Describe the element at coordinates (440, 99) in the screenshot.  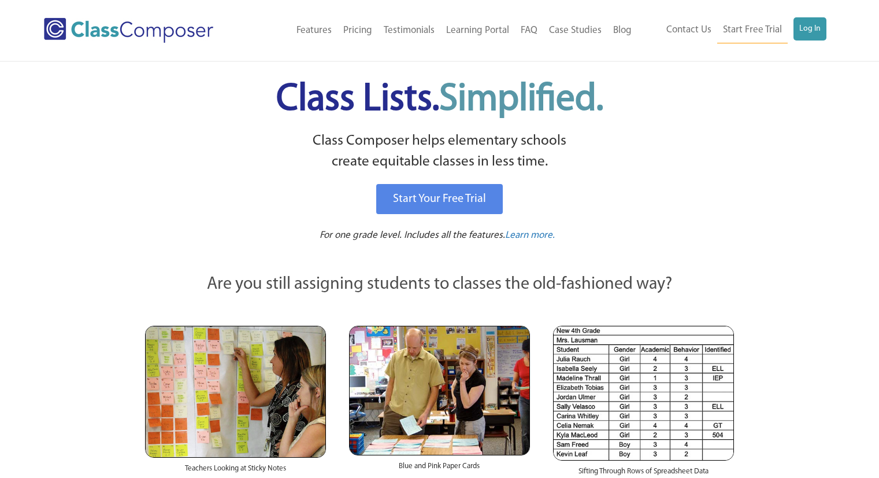
I see `span: Class Lists.` at that location.